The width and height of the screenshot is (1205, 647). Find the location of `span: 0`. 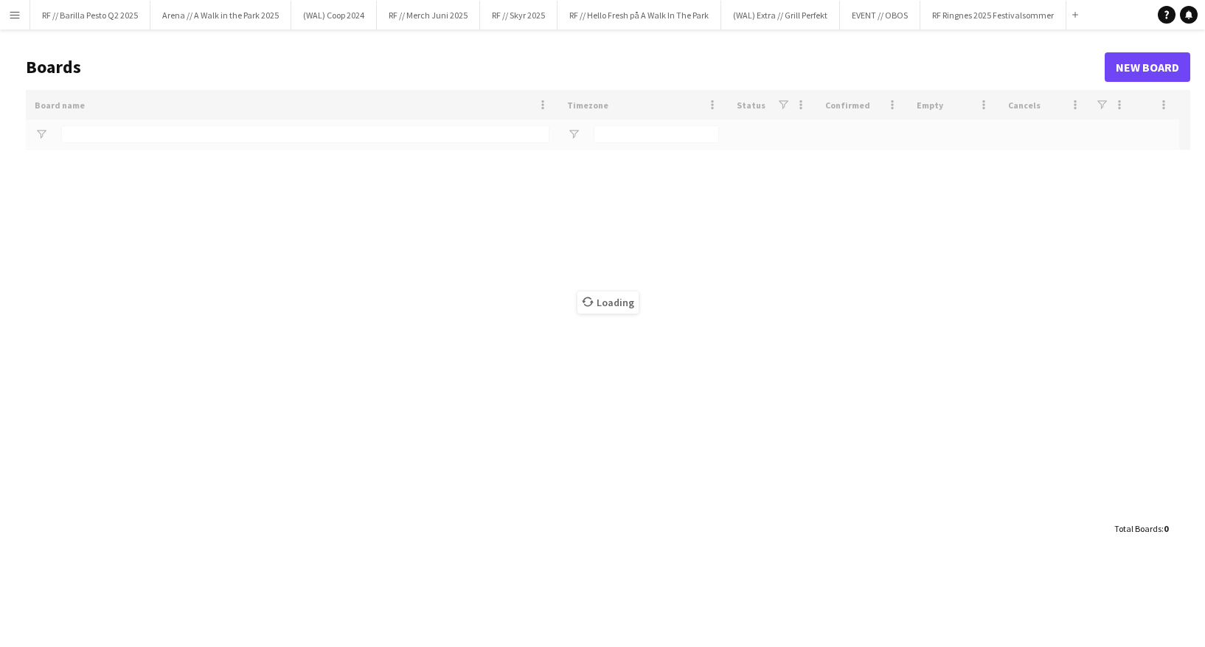

span: 0 is located at coordinates (1166, 528).